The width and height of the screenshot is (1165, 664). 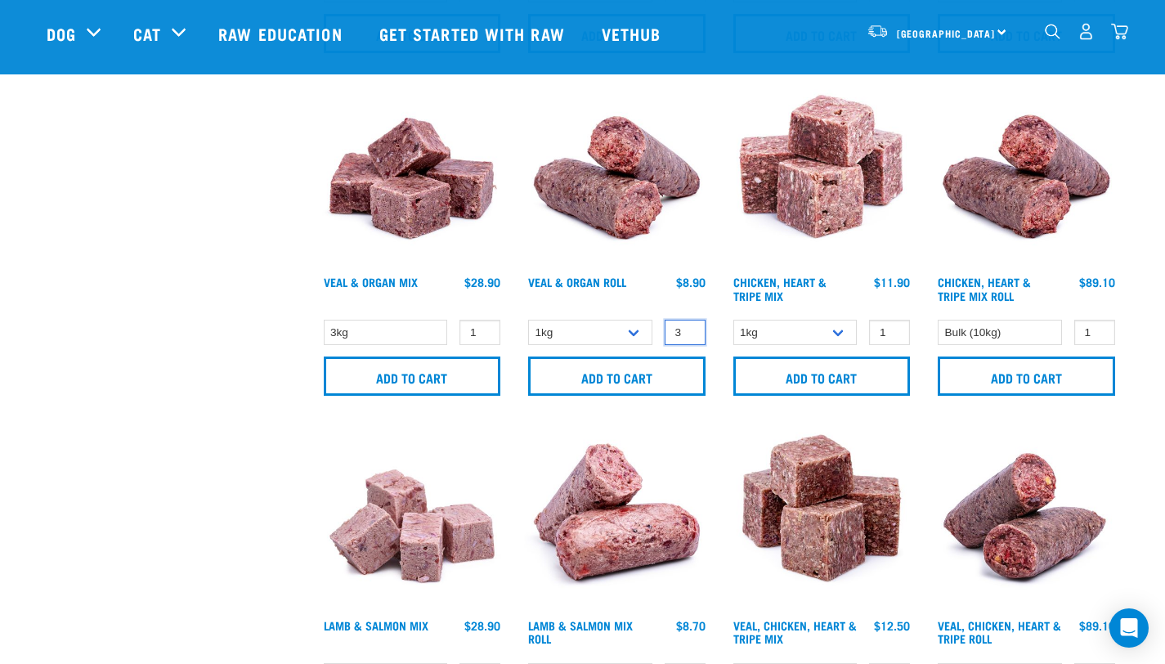 What do you see at coordinates (780, 288) in the screenshot?
I see `a: Chicken, Heart & Tripe Mix` at bounding box center [780, 288].